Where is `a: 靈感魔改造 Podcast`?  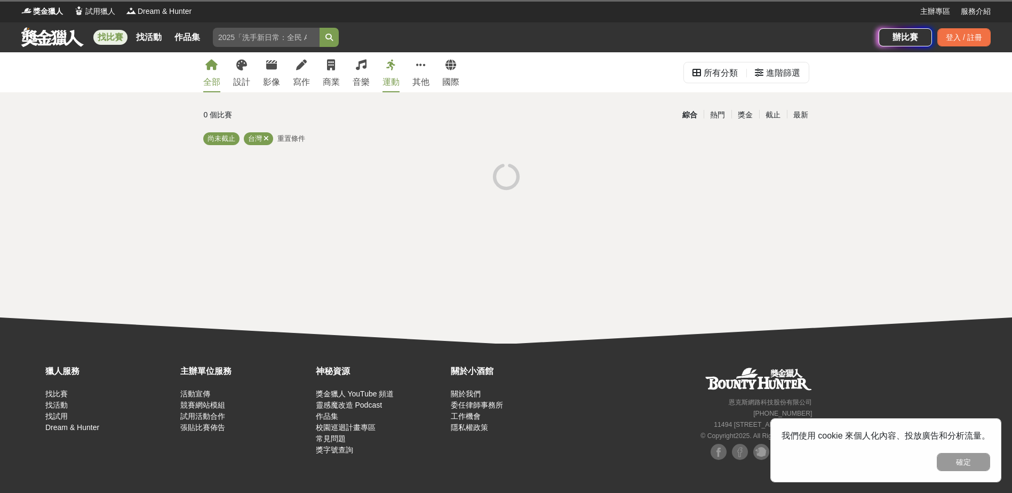 a: 靈感魔改造 Podcast is located at coordinates (349, 405).